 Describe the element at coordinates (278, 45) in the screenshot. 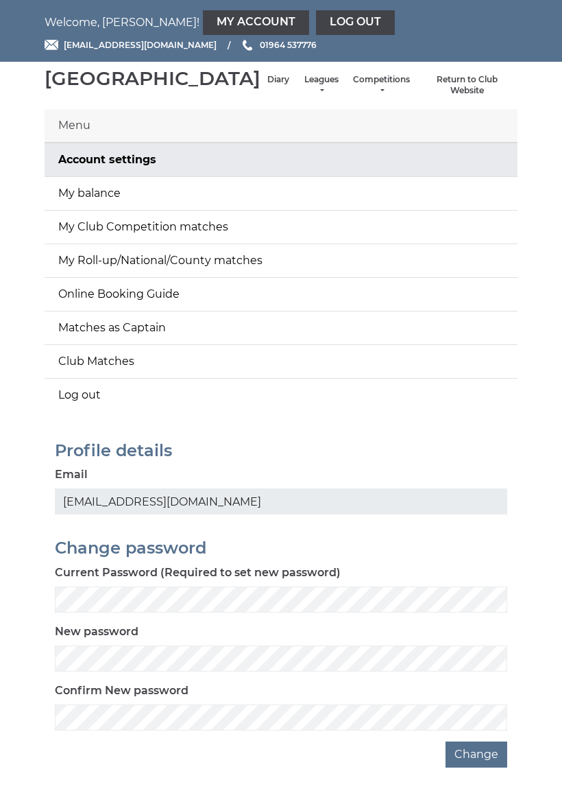

I see `a: Phone us 01964 537776` at that location.